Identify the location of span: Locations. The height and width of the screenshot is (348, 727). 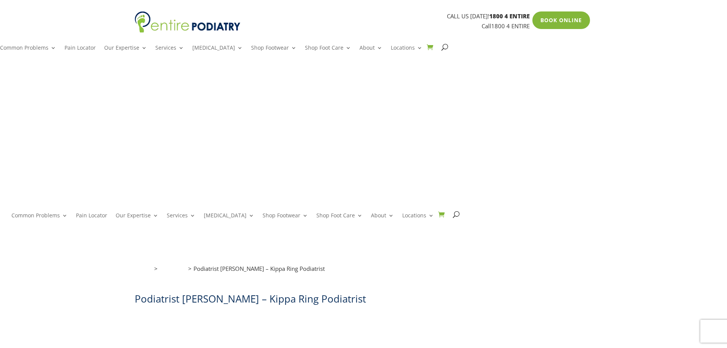
(172, 268).